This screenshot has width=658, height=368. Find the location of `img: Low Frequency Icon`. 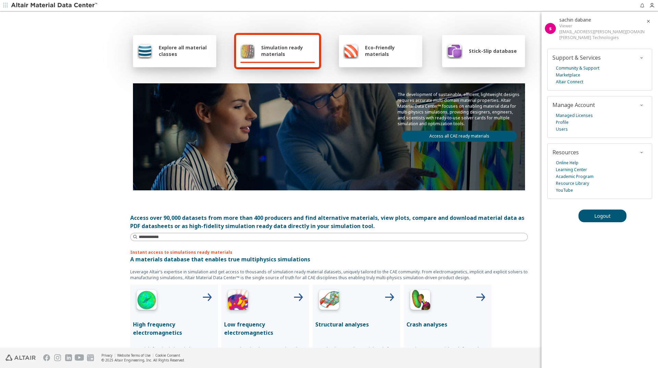

img: Low Frequency Icon is located at coordinates (238, 301).